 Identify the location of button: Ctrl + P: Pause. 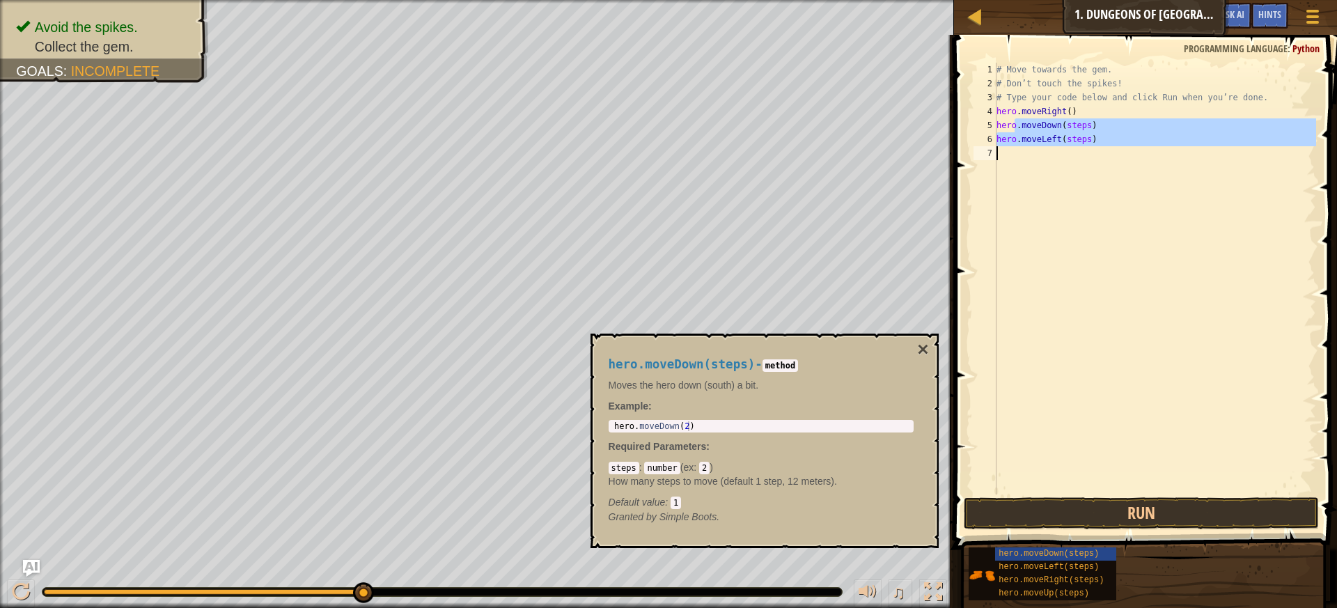
(21, 593).